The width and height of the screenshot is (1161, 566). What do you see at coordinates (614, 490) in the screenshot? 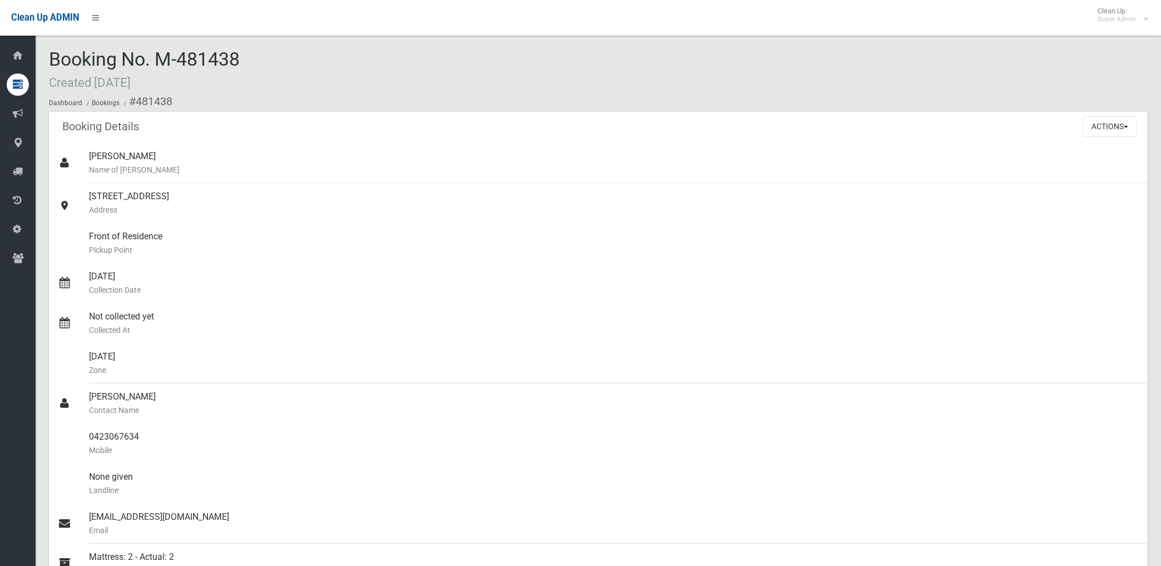
I see `small: Landline` at bounding box center [614, 490].